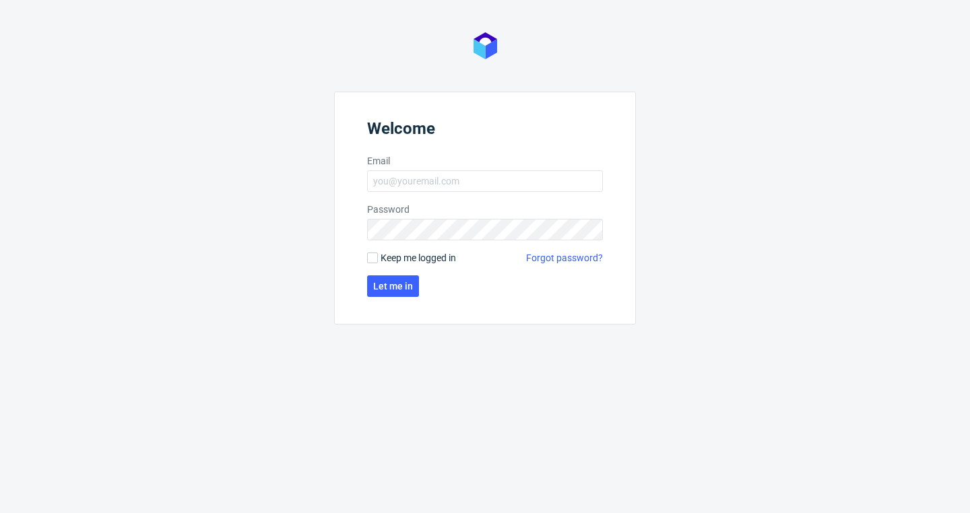 The width and height of the screenshot is (970, 513). I want to click on input: you@youremail.com, so click(485, 181).